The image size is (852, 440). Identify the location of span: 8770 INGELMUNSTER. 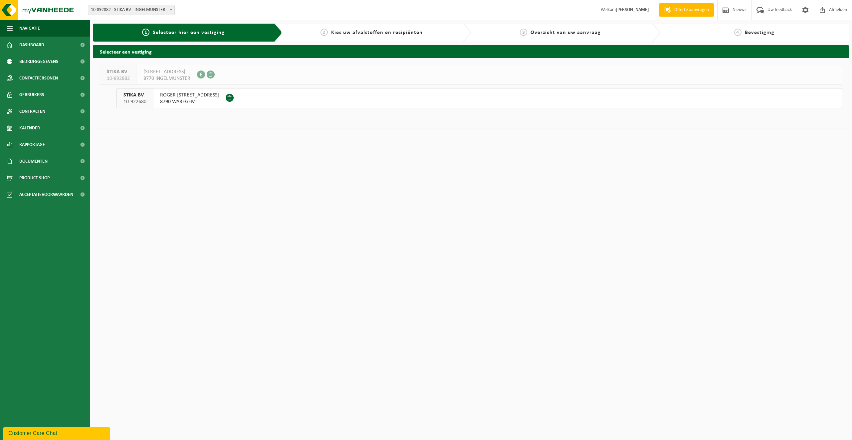
(167, 79).